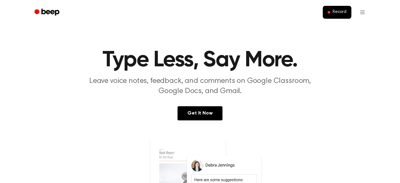  I want to click on a: Beep, so click(47, 12).